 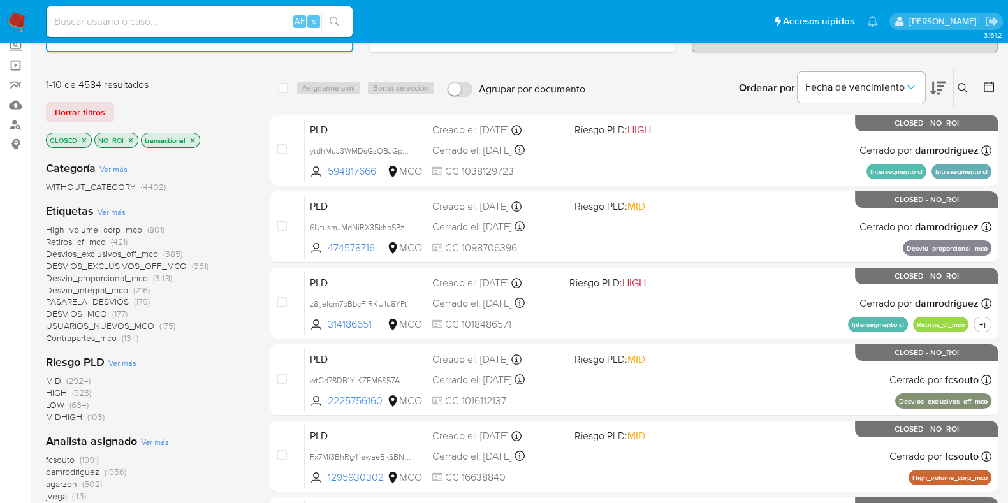 What do you see at coordinates (992, 21) in the screenshot?
I see `a: Salir` at bounding box center [992, 21].